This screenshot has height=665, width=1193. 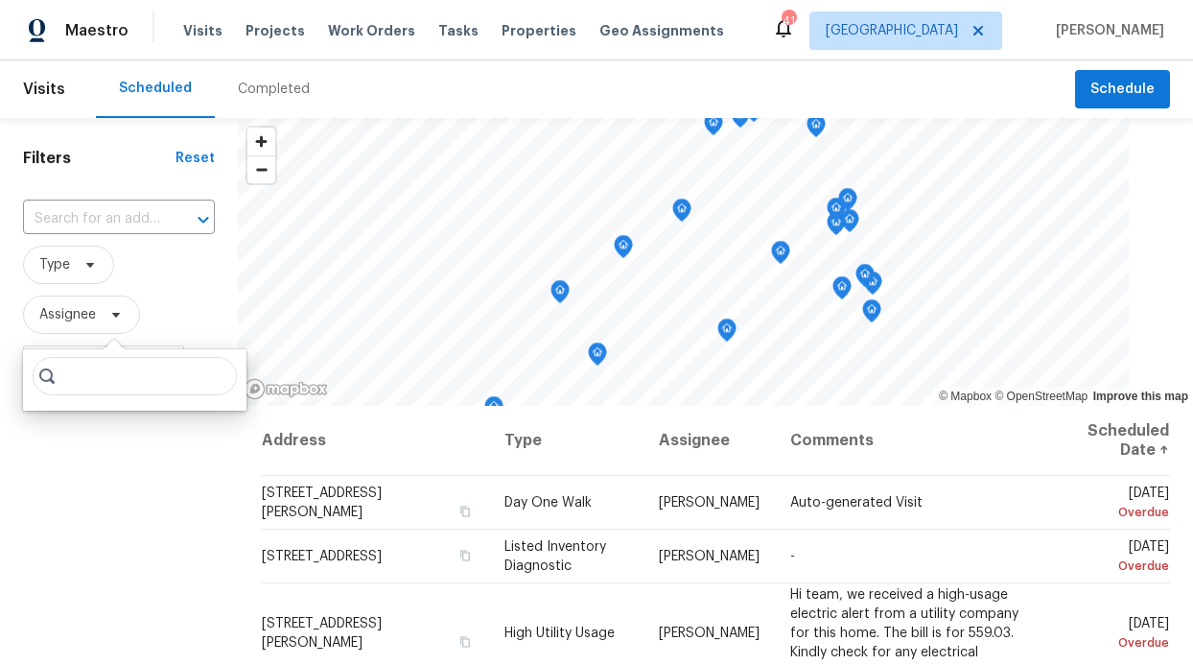 I want to click on button: Schedule, so click(x=1122, y=89).